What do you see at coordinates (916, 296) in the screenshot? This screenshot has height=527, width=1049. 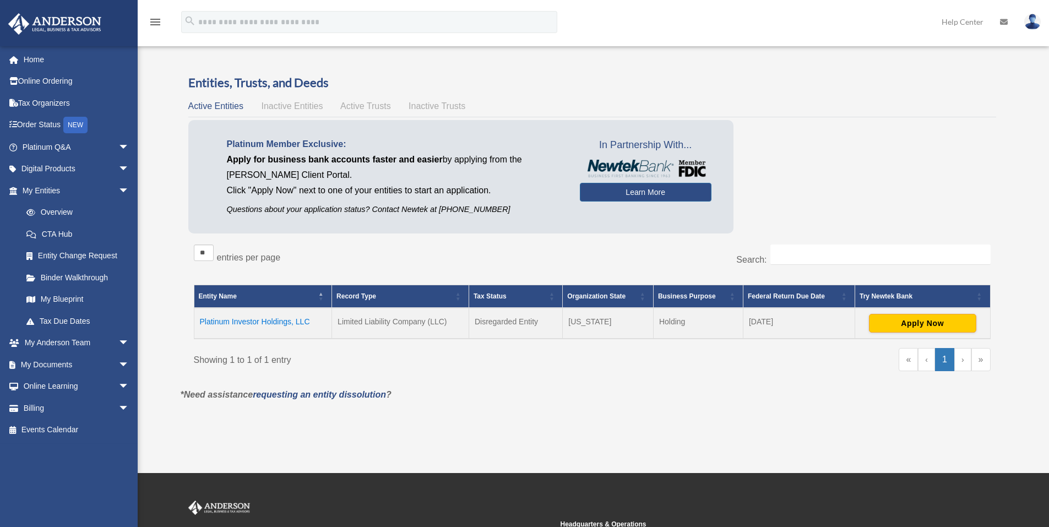 I see `span: Try Newtek Bank` at bounding box center [916, 296].